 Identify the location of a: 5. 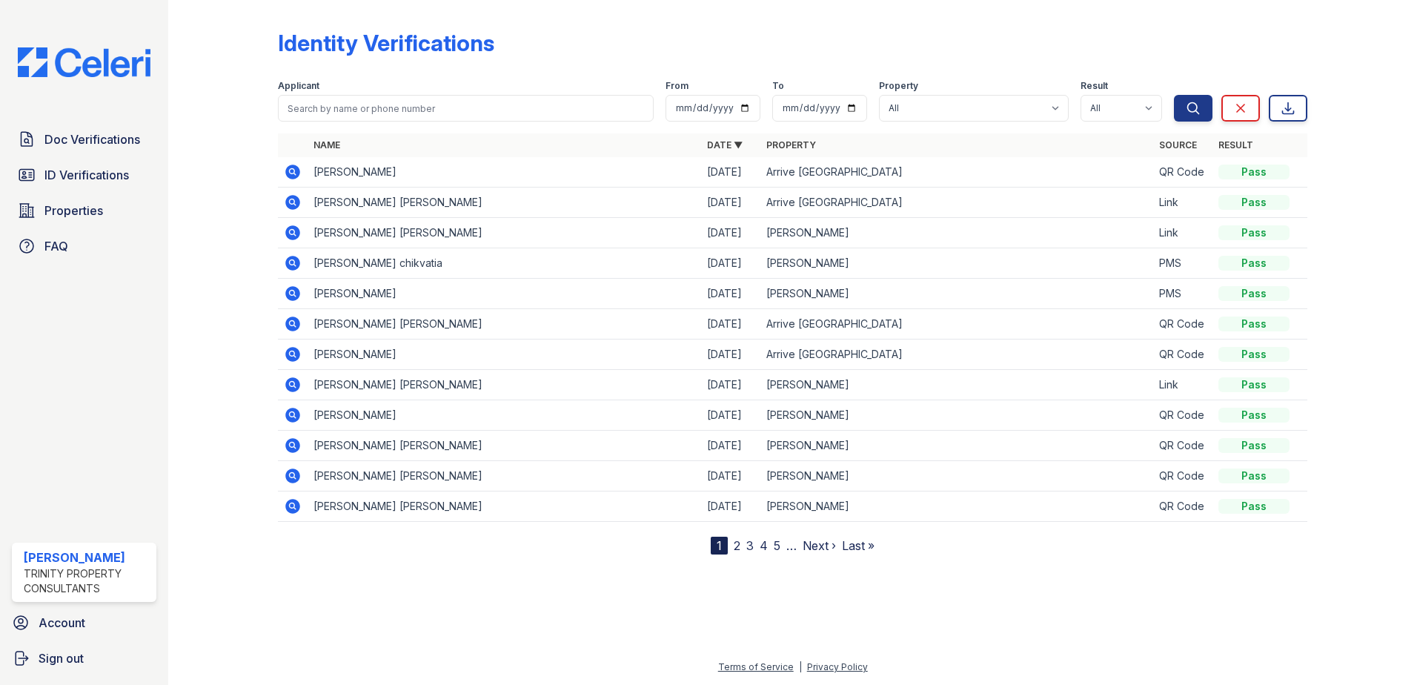
(777, 545).